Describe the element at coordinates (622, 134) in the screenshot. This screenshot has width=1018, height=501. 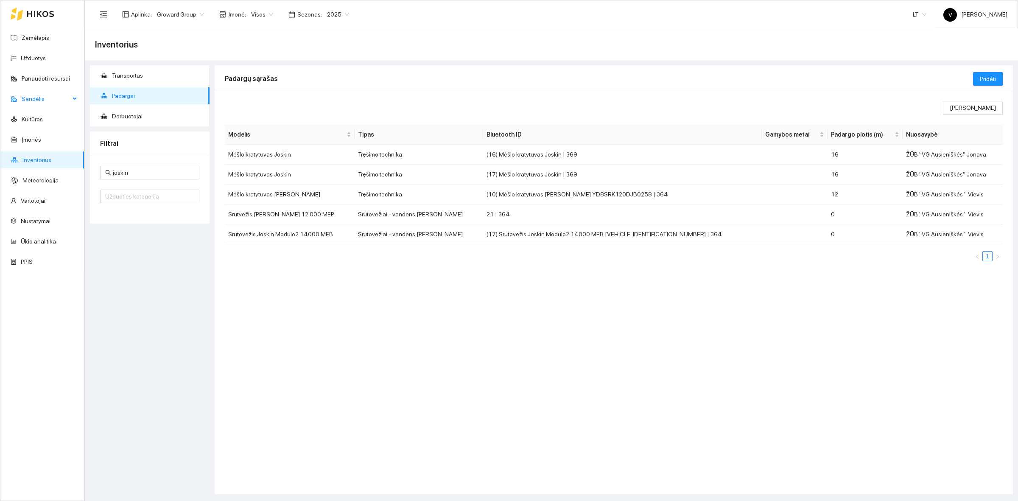
I see `th: Bluetooth ID` at that location.